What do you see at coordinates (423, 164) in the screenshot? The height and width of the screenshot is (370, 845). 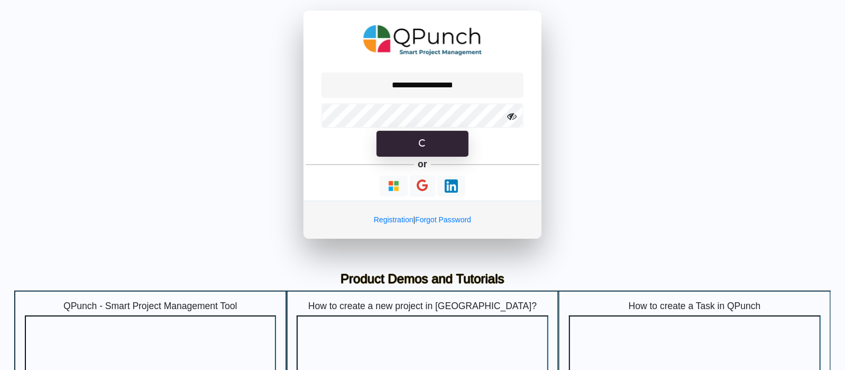 I see `h5: or` at bounding box center [423, 164].